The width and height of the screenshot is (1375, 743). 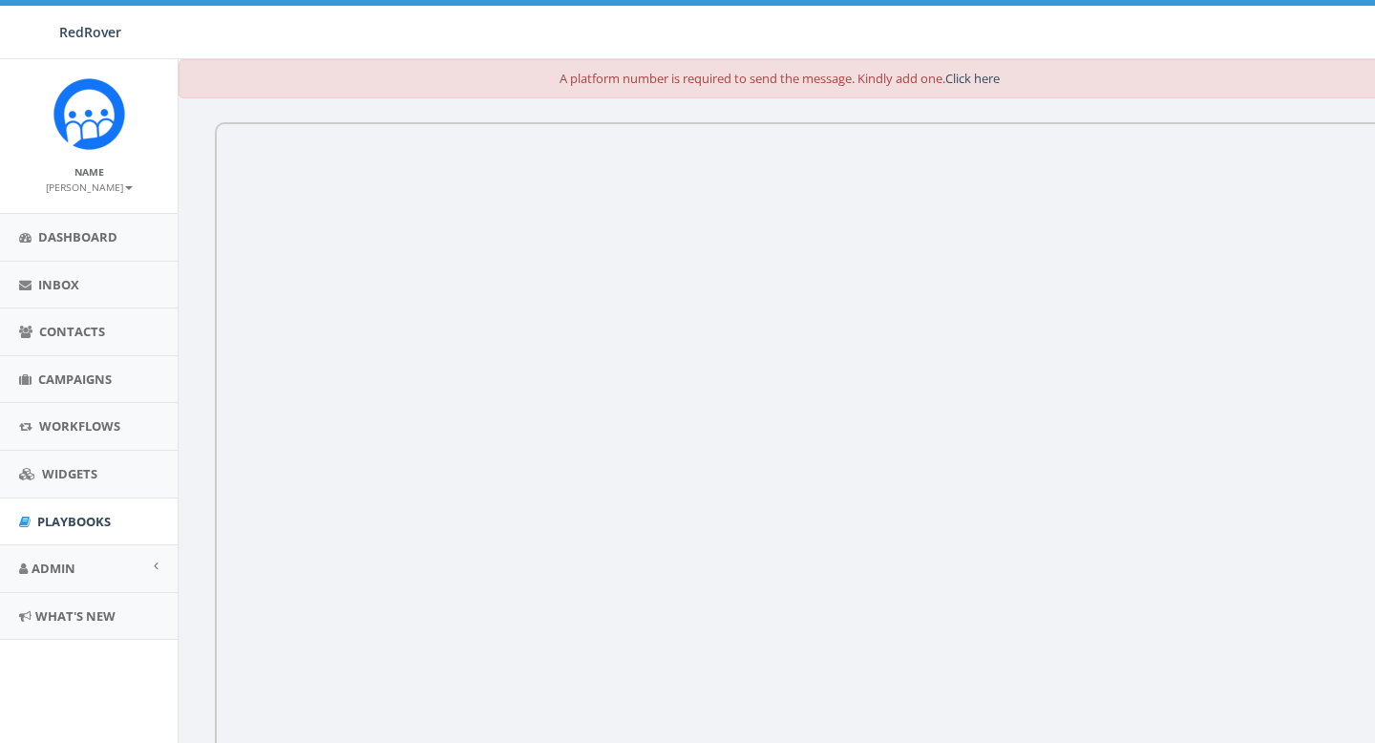 I want to click on span: Playbooks, so click(x=74, y=521).